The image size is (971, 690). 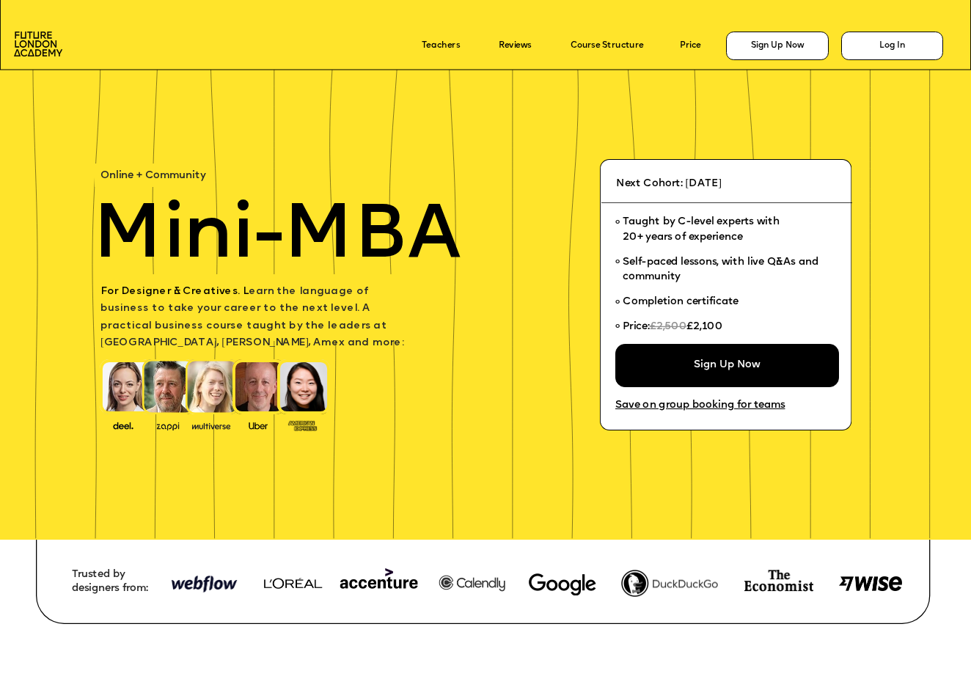 What do you see at coordinates (680, 302) in the screenshot?
I see `span: Completion certificate` at bounding box center [680, 302].